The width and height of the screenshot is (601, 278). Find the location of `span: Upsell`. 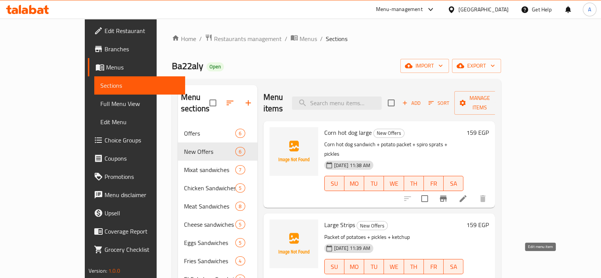

span: Upsell is located at coordinates (142, 213).